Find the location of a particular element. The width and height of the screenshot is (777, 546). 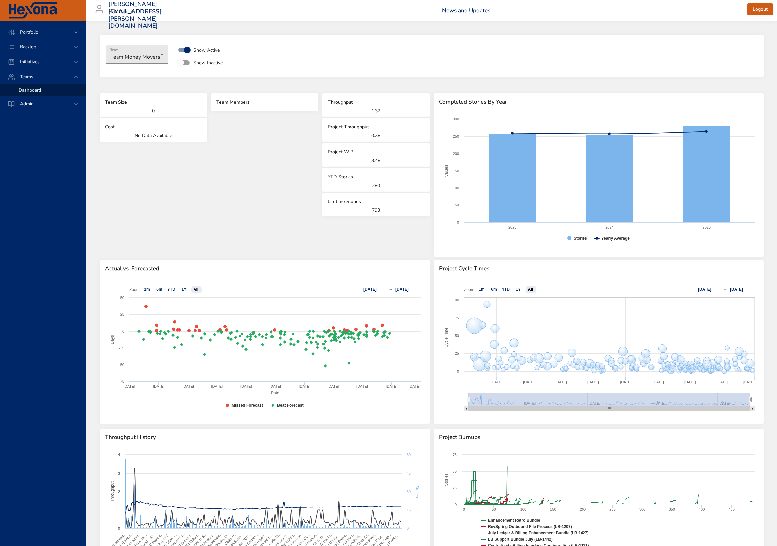

h6: Project WIP is located at coordinates (376, 152).